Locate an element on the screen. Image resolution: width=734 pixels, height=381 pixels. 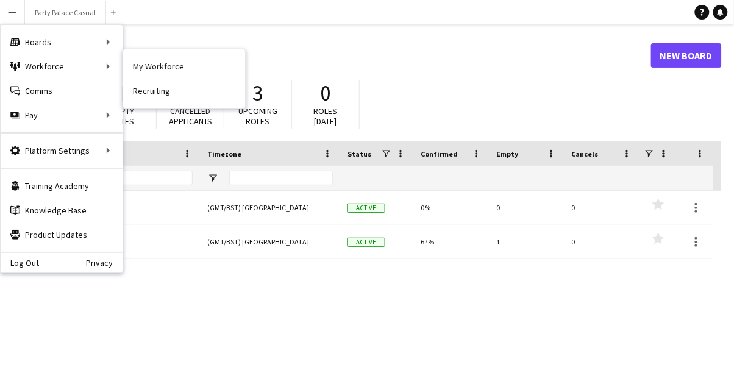
span: Cancels is located at coordinates (585, 154).